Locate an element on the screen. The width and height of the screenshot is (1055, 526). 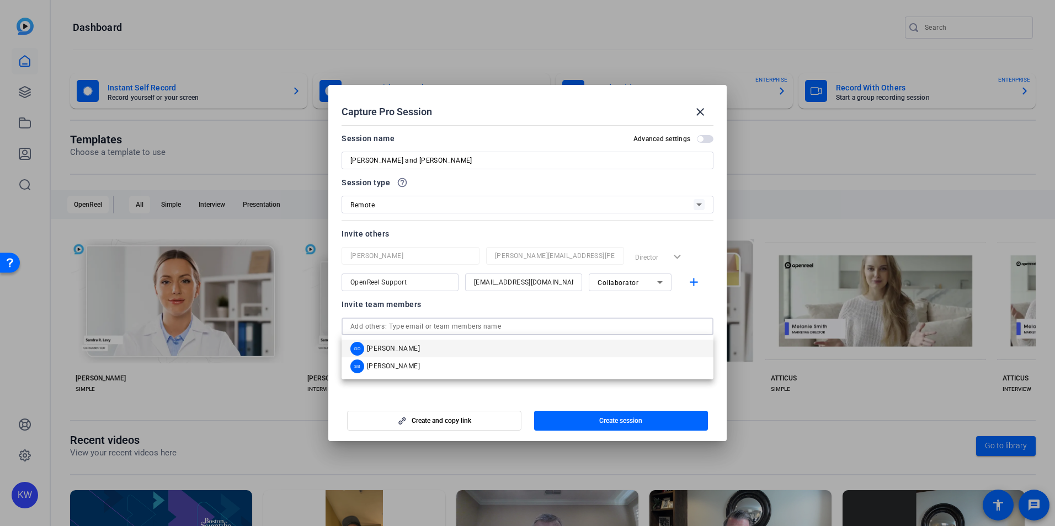
div: Capture Pro Session is located at coordinates (527, 112).